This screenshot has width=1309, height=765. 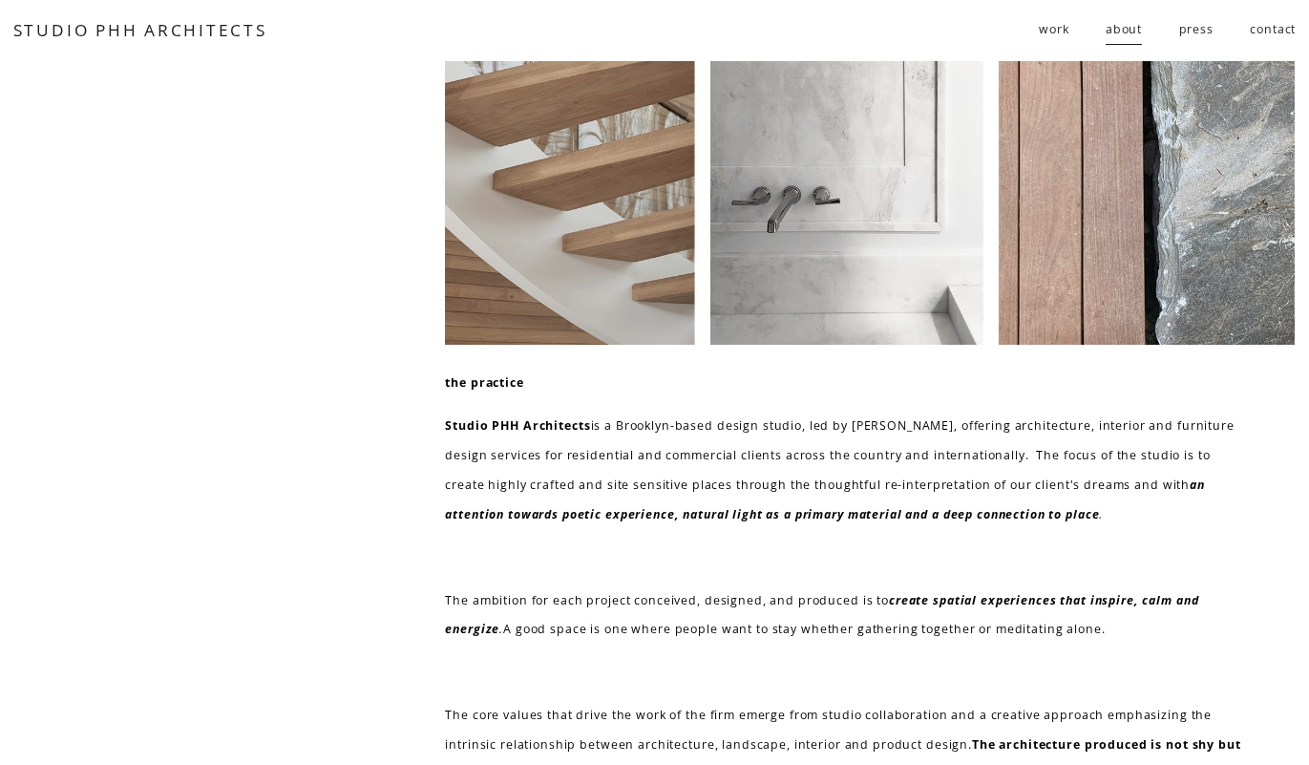 What do you see at coordinates (517, 425) in the screenshot?
I see `strong: Studio PHH Architects` at bounding box center [517, 425].